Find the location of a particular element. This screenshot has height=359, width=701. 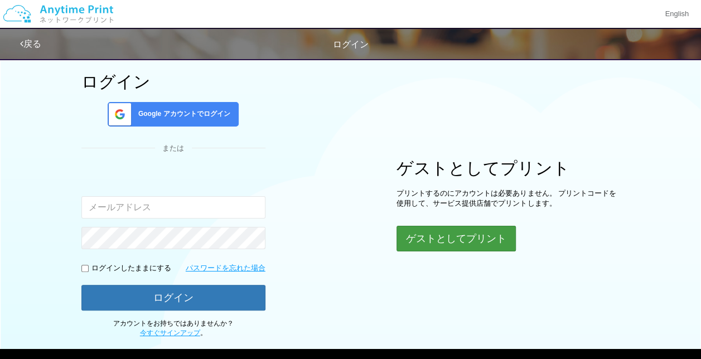

a: 今すぐサインアップ is located at coordinates (170, 333).